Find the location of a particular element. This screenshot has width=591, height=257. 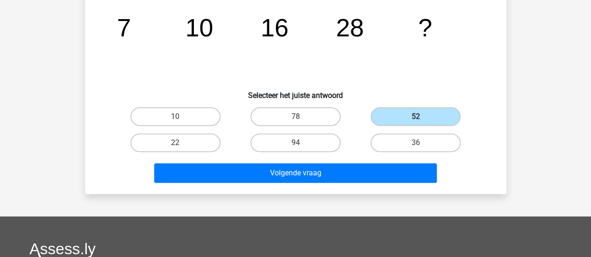

tspan: 7 is located at coordinates (124, 28).